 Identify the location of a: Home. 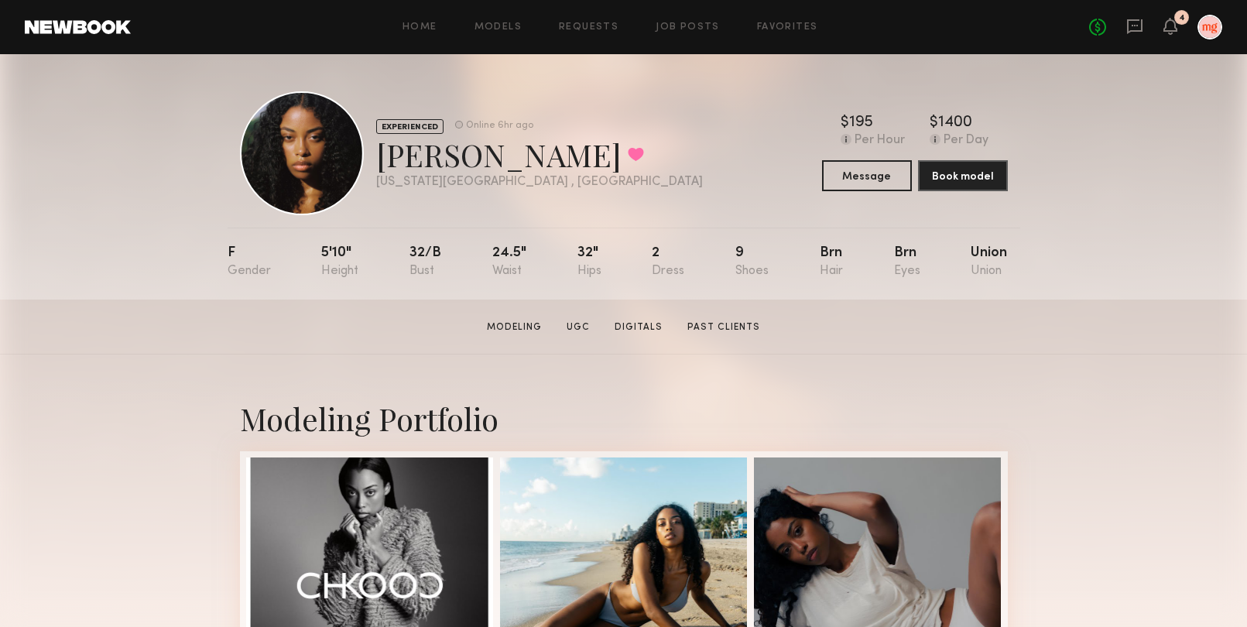
(420, 27).